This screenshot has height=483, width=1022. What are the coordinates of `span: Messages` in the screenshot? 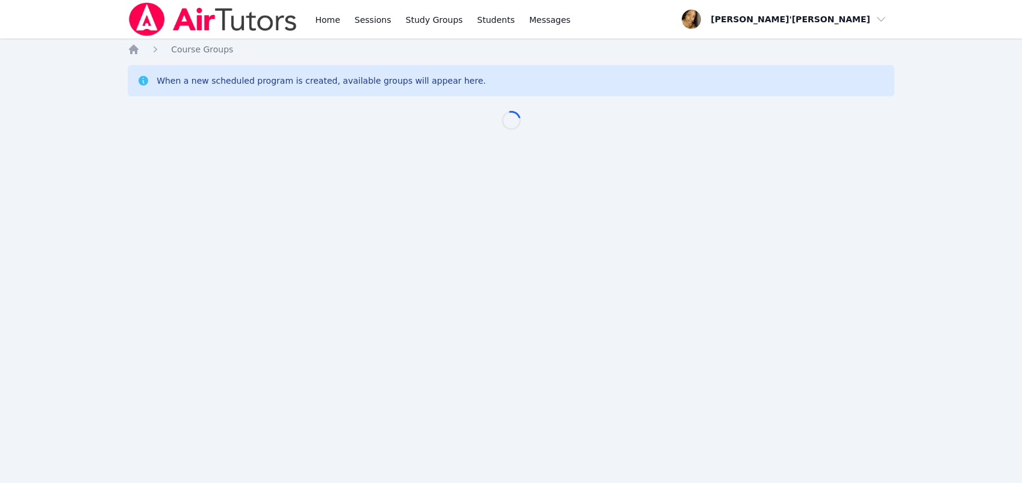 It's located at (550, 20).